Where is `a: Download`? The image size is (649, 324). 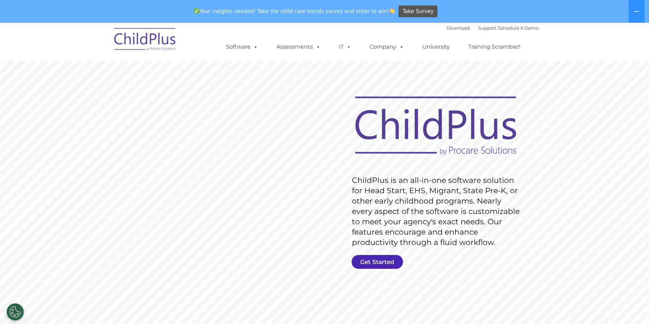
a: Download is located at coordinates (458, 28).